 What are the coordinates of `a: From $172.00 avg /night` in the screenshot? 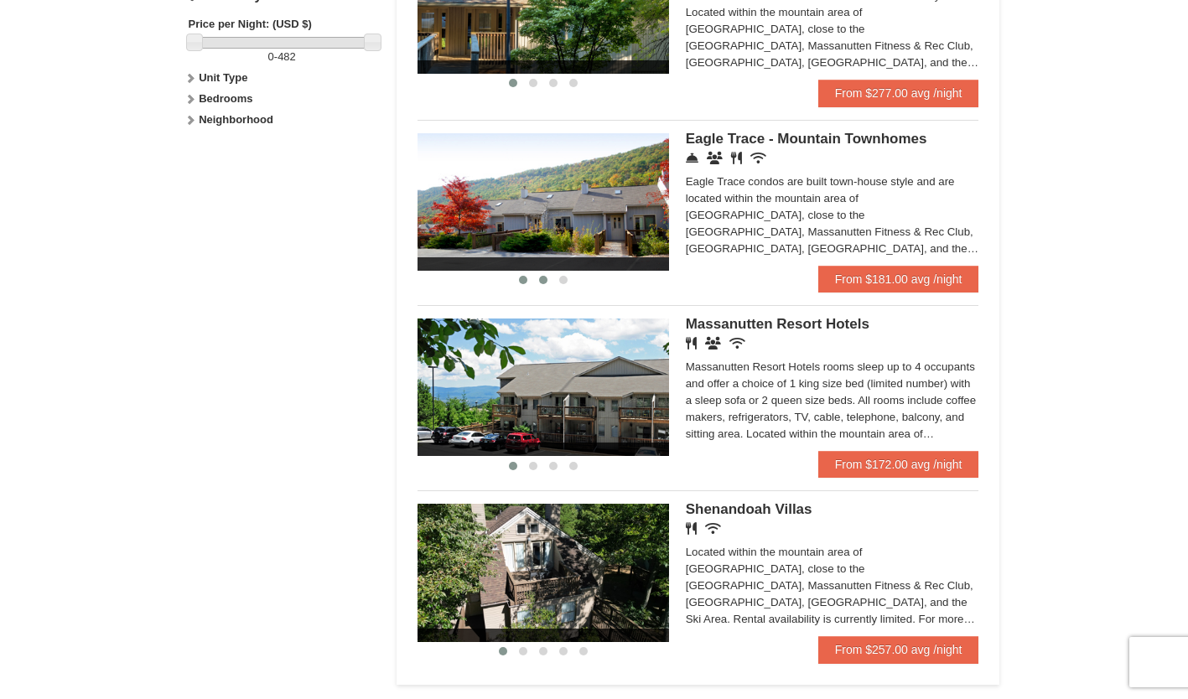 It's located at (898, 464).